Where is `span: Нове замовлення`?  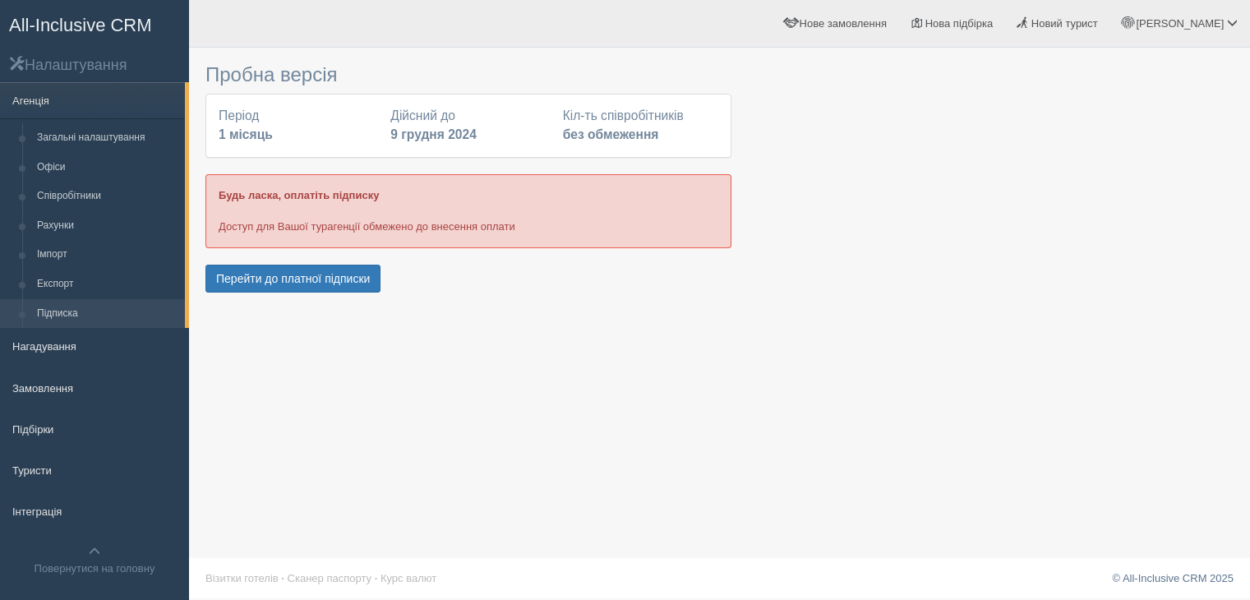 span: Нове замовлення is located at coordinates (843, 23).